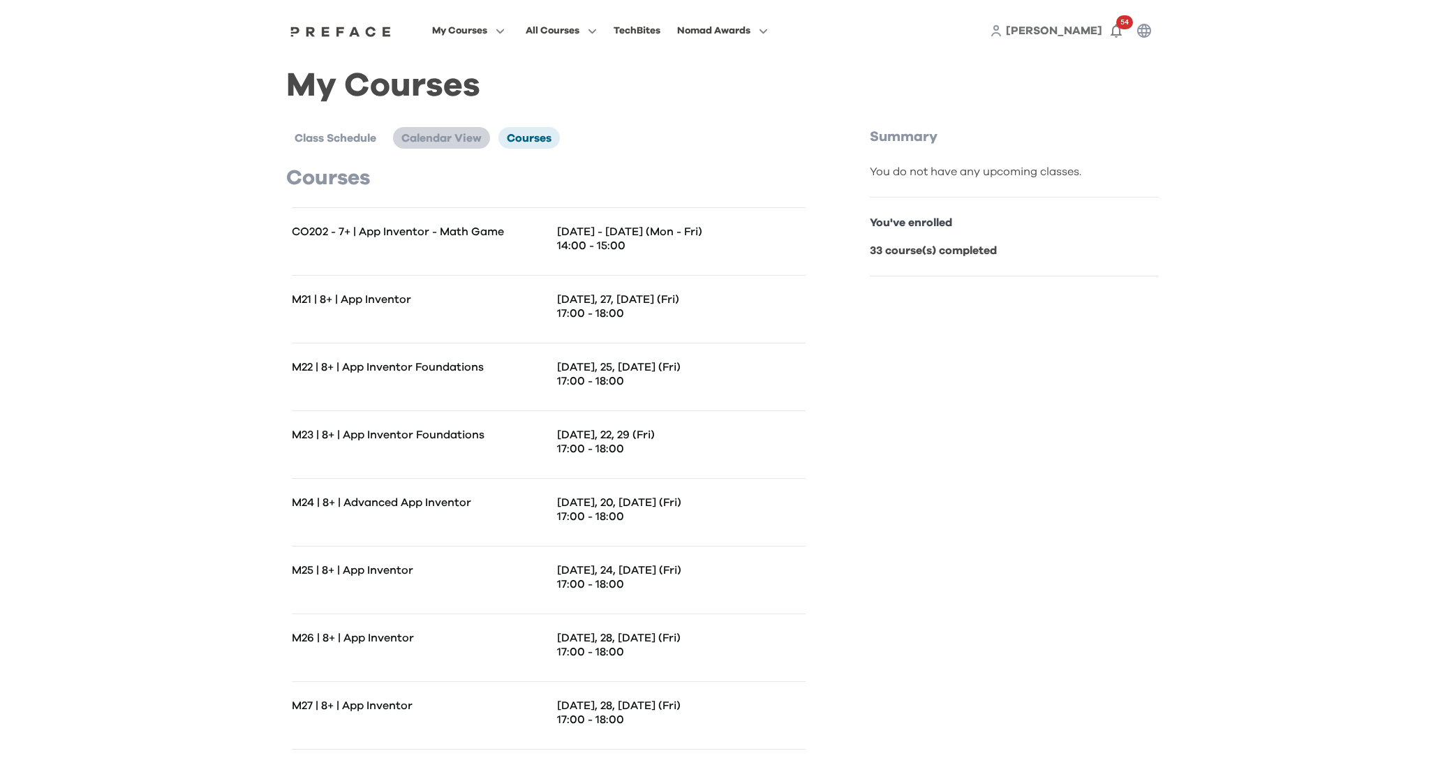 This screenshot has width=1445, height=765. Describe the element at coordinates (561, 31) in the screenshot. I see `button: All Courses` at that location.